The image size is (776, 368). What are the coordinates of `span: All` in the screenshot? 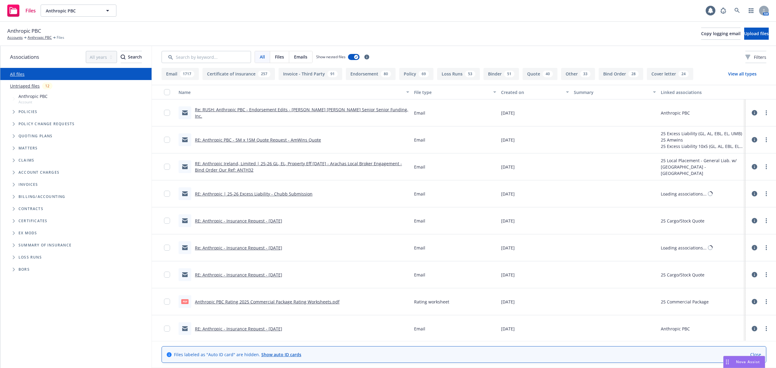 It's located at (262, 57).